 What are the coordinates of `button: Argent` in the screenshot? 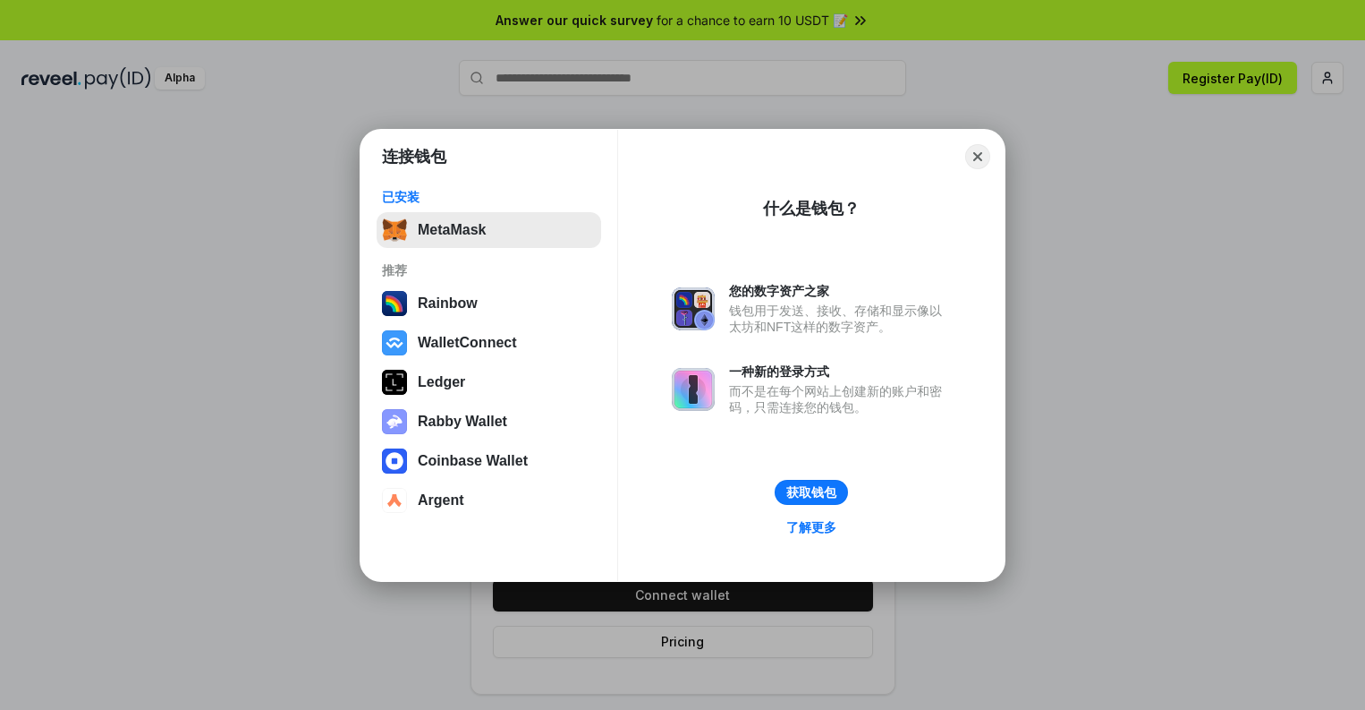 It's located at (489, 500).